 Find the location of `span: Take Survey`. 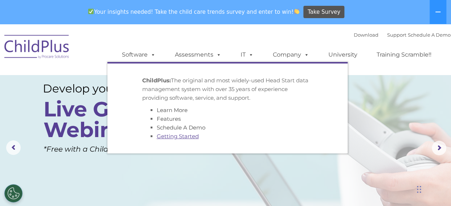

span: Take Survey is located at coordinates (324, 12).